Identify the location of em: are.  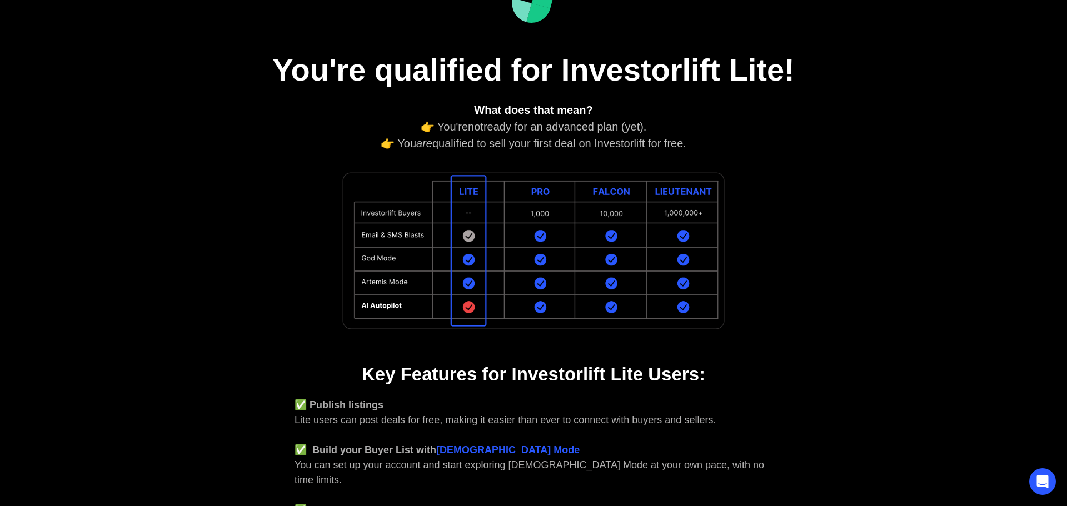
(424, 143).